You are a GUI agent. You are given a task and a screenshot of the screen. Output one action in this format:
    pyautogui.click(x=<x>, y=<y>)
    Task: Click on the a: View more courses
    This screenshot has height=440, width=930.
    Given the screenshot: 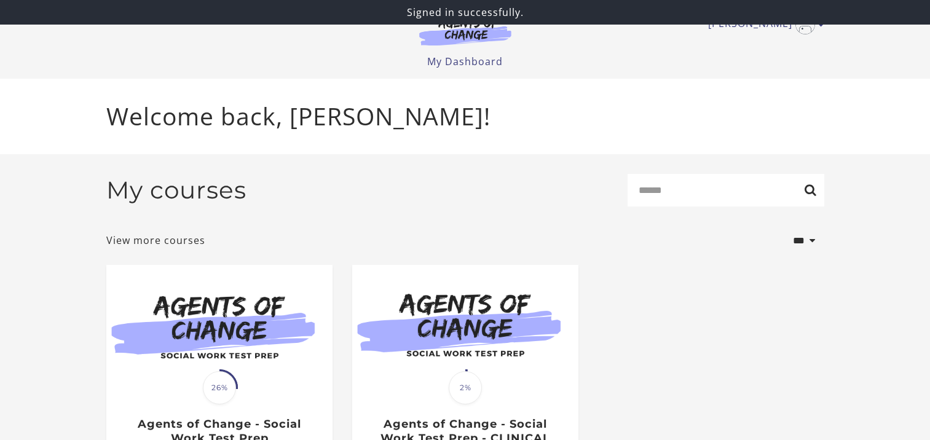 What is the action you would take?
    pyautogui.click(x=155, y=240)
    